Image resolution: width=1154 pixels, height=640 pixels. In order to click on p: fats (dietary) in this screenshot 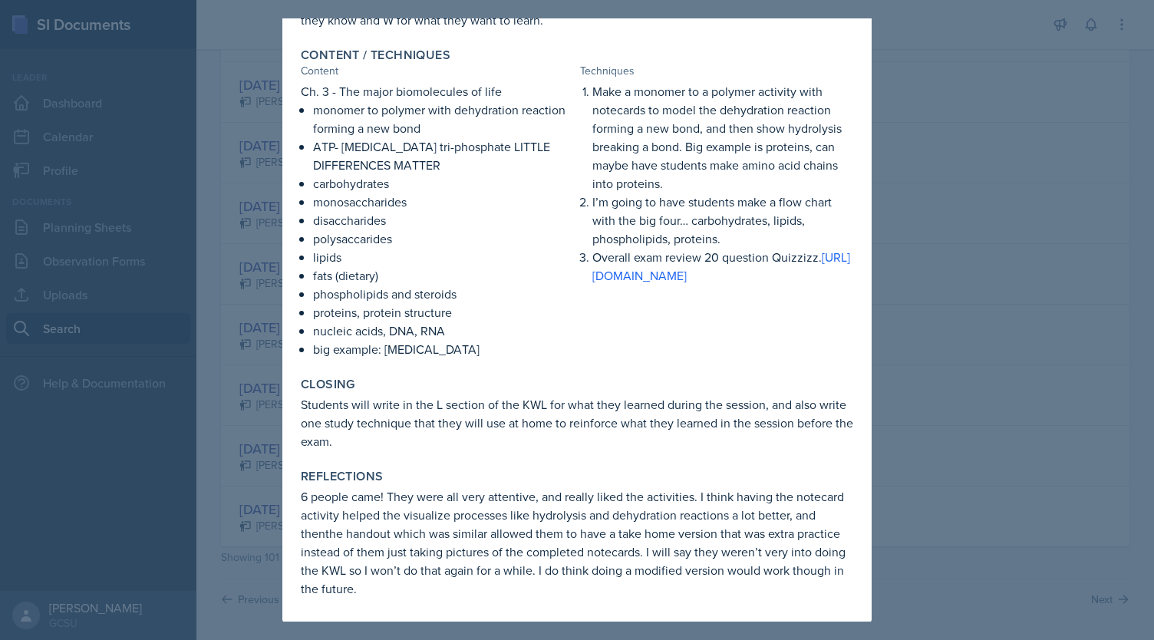, I will do `click(443, 275)`.